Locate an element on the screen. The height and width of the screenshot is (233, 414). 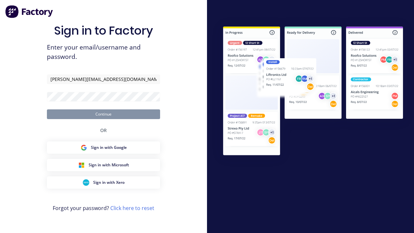
button: Google Sign inSign in with Google is located at coordinates (104, 148).